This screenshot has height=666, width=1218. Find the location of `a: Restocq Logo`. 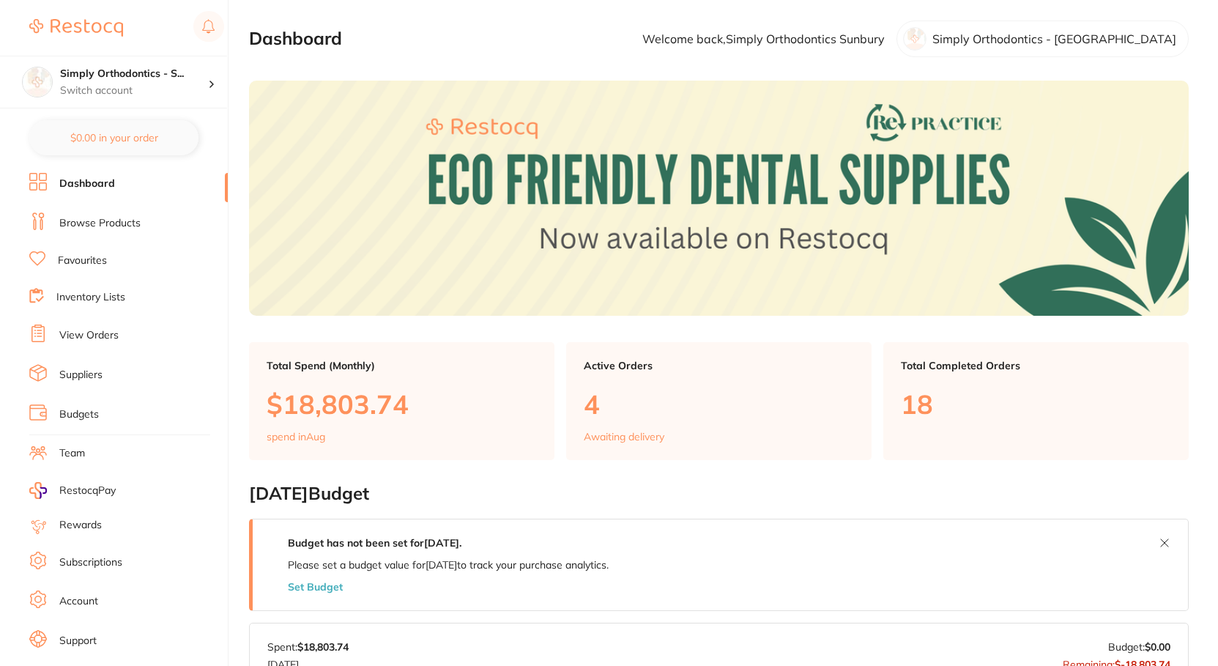

a: Restocq Logo is located at coordinates (76, 28).